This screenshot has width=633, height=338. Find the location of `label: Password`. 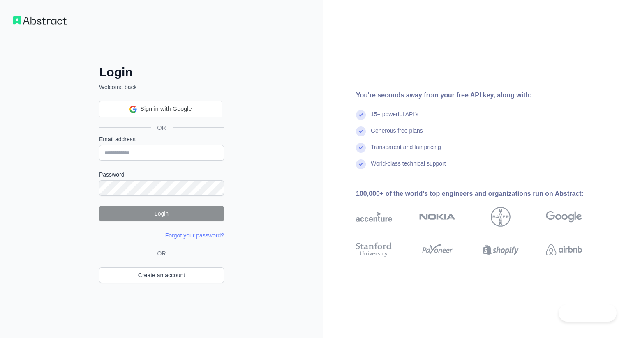

label: Password is located at coordinates (161, 175).